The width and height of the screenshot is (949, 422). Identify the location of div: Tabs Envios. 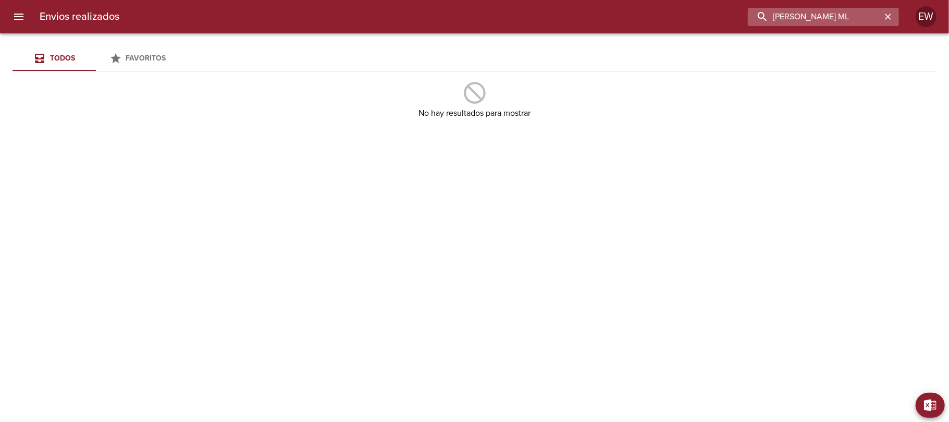
(96, 58).